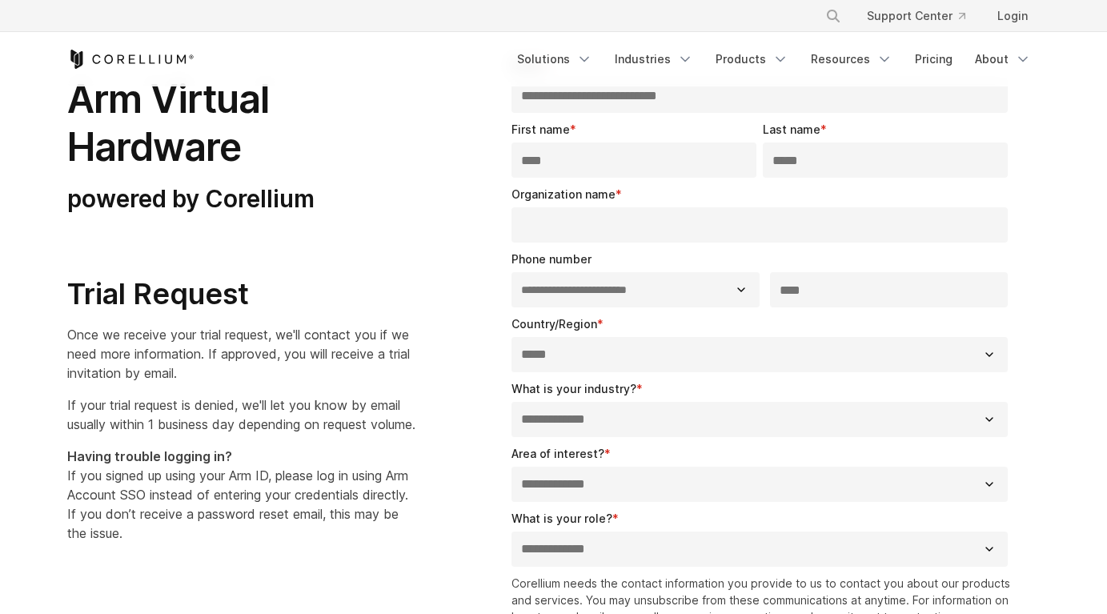 The image size is (1107, 614). I want to click on span: First name, so click(540, 129).